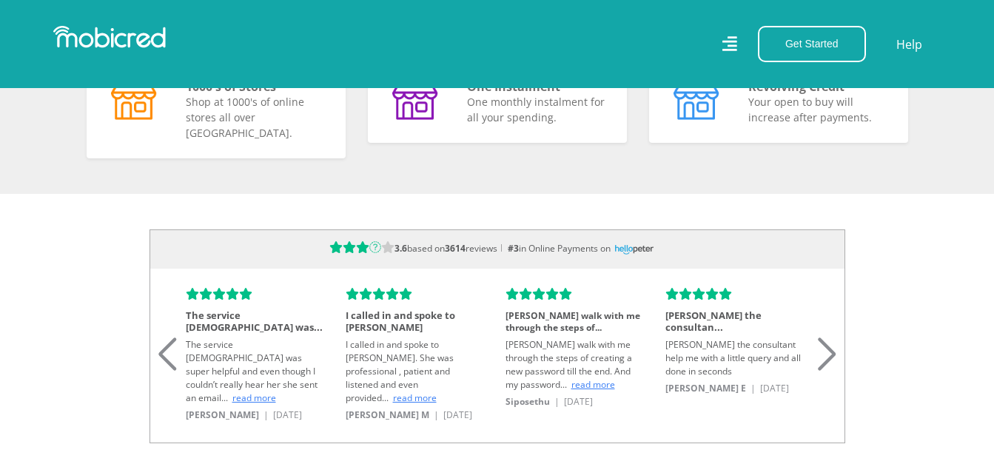  Describe the element at coordinates (635, 250) in the screenshot. I see `img: logo-transparent.svg` at that location.